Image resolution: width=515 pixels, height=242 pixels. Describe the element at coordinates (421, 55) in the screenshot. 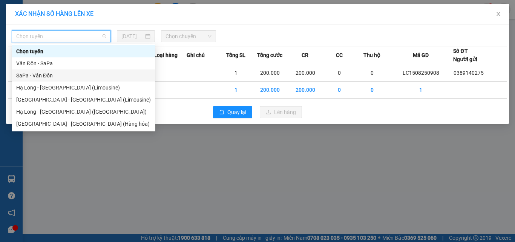

I see `span: Mã GD` at that location.